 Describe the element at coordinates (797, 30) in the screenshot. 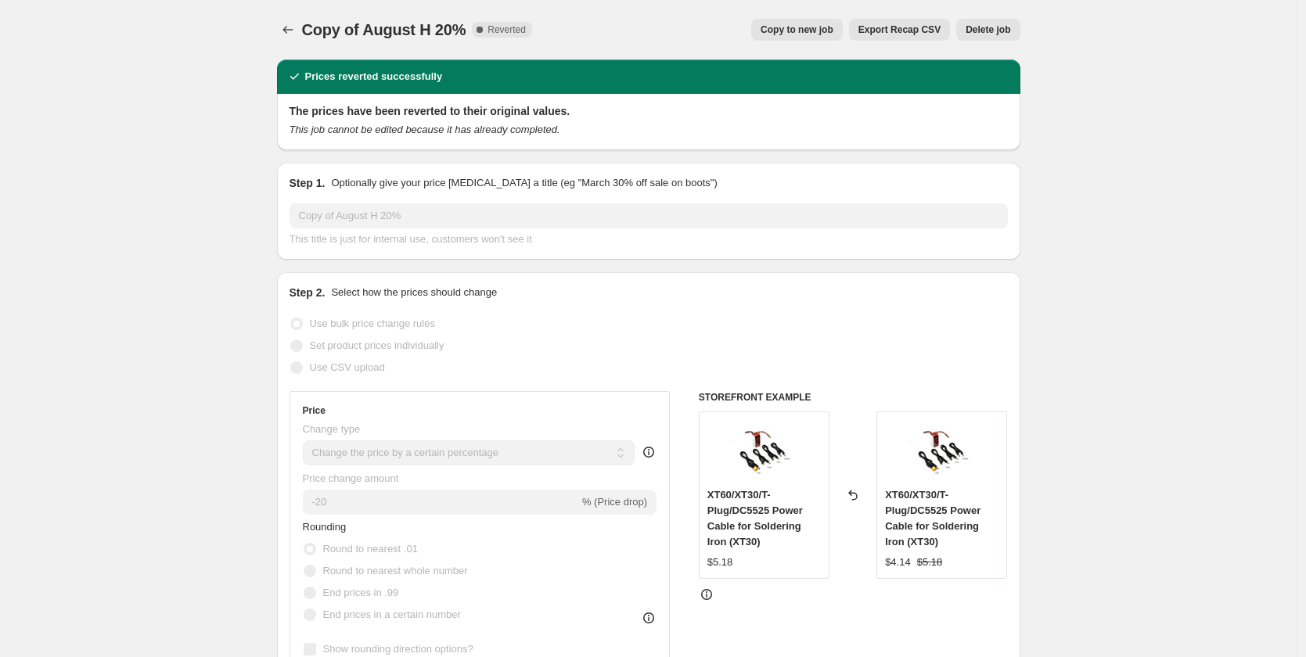

I see `button: Copy to new job` at that location.